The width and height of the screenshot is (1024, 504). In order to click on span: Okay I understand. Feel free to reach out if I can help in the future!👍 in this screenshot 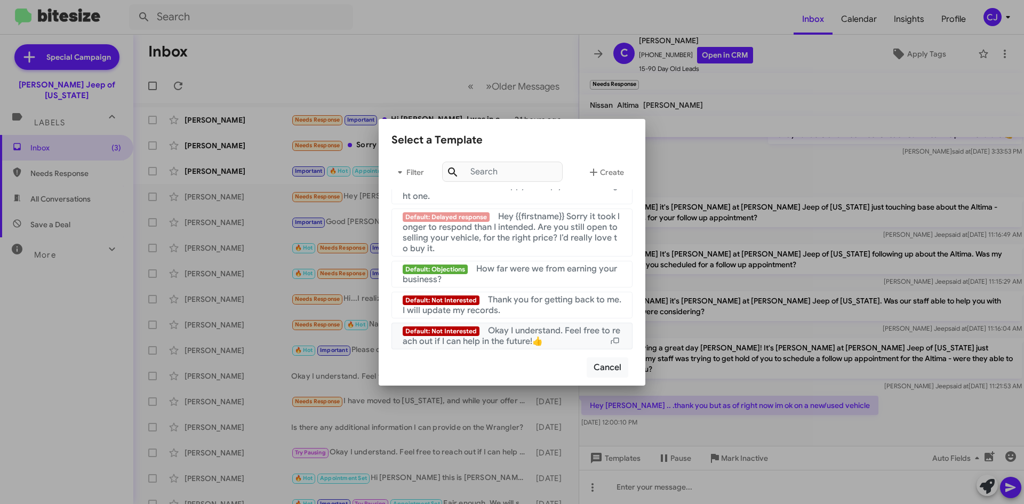, I will do `click(512, 336)`.